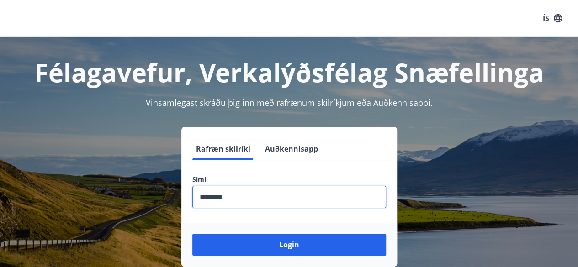 The width and height of the screenshot is (578, 267). I want to click on button: Rafræn skilríki, so click(223, 149).